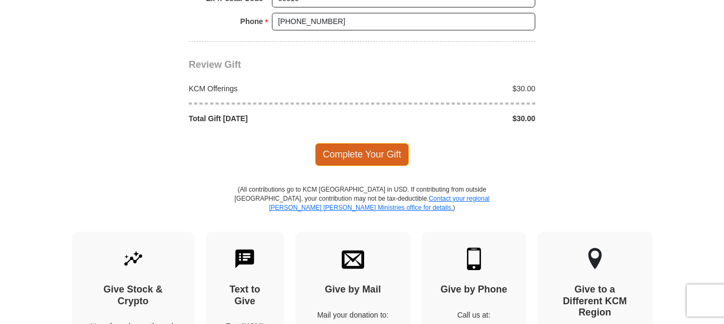  Describe the element at coordinates (245, 295) in the screenshot. I see `h4: Text to Give` at that location.